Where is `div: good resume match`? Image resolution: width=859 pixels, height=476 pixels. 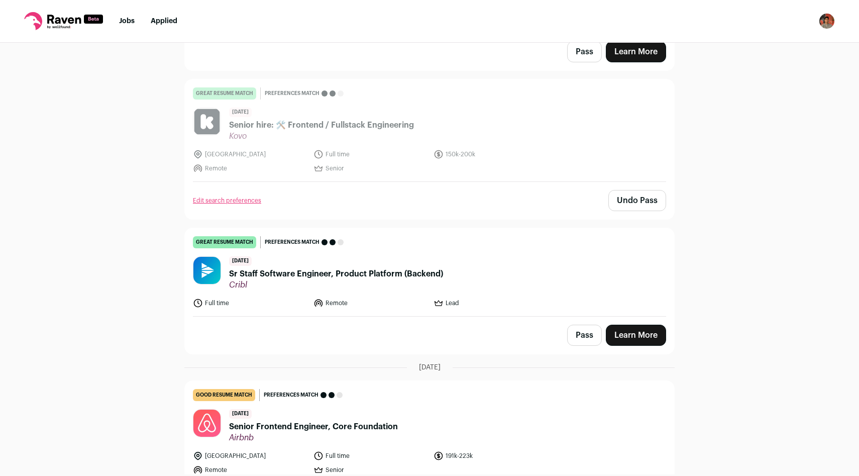 div: good resume match is located at coordinates (224, 395).